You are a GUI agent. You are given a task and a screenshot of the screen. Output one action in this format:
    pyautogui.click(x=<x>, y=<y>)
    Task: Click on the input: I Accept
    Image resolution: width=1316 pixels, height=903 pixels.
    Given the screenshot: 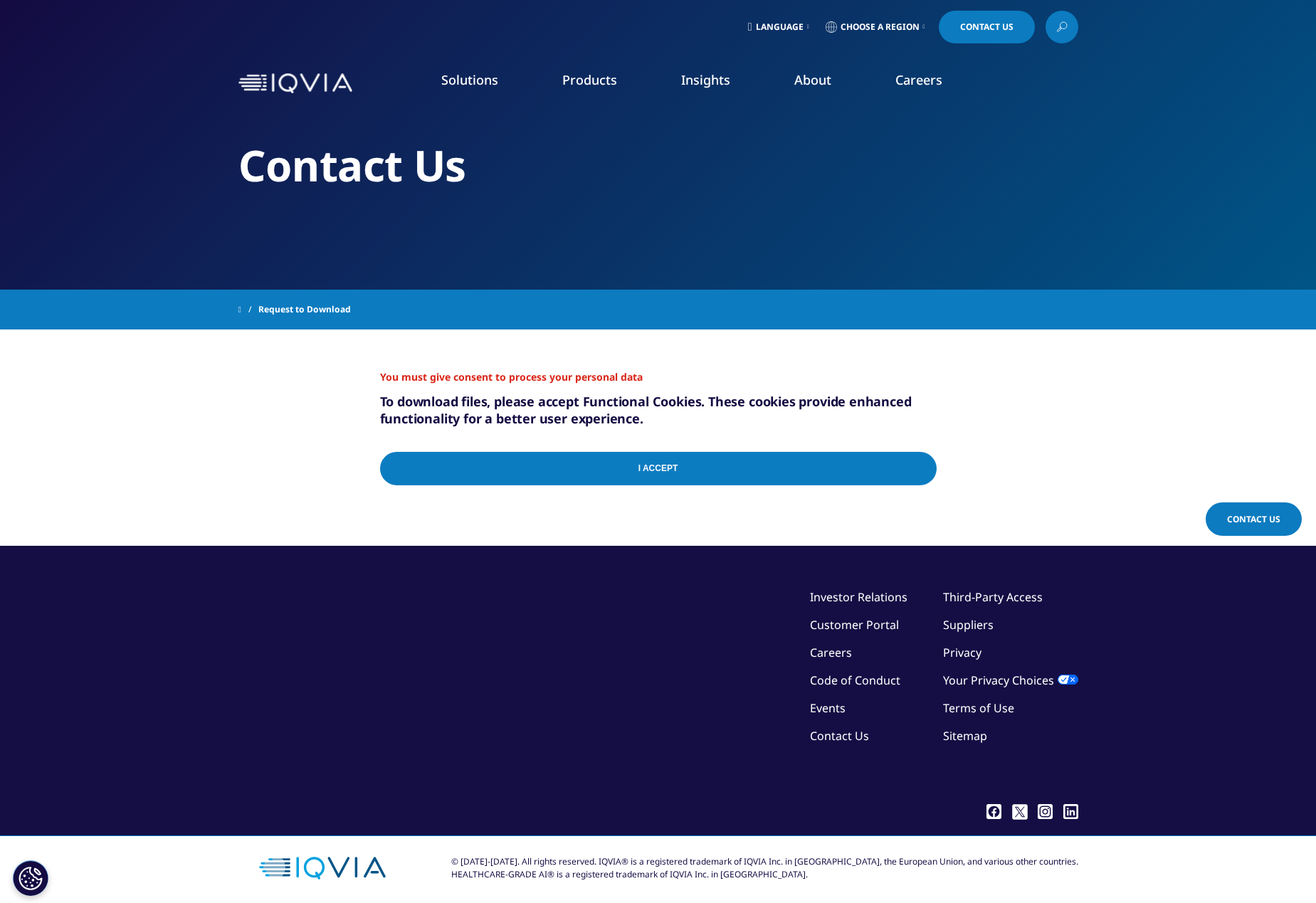 What is the action you would take?
    pyautogui.click(x=658, y=468)
    